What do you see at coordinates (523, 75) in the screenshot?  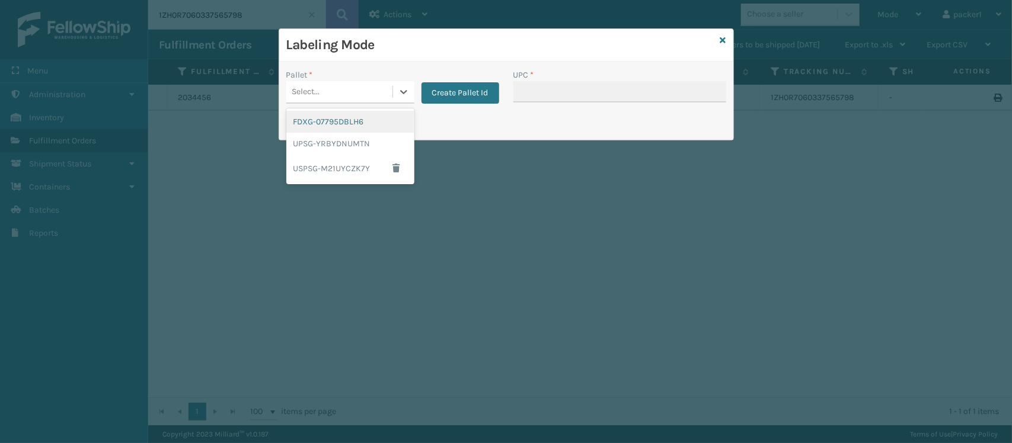 I see `label: UPC` at bounding box center [523, 75].